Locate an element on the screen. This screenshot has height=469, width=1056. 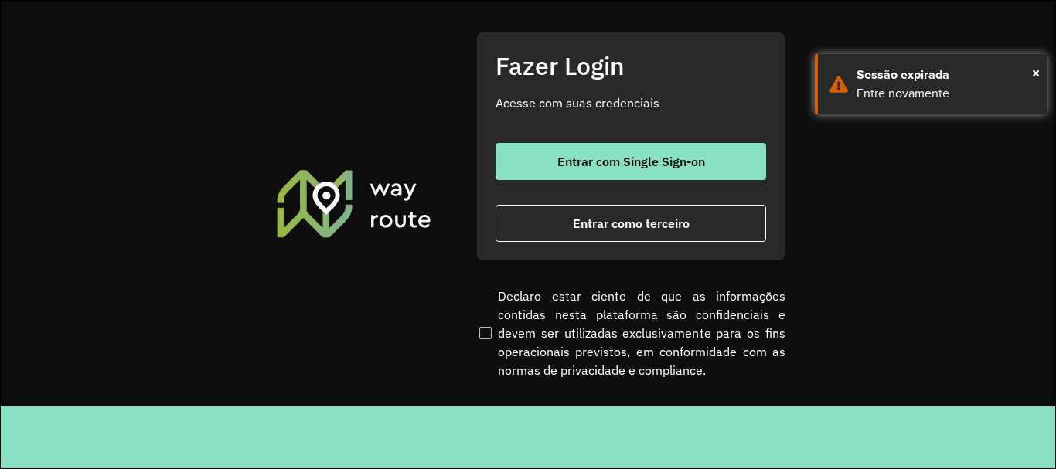
label: Declaro estar ciente de que as informações contidas nesta plataforma são confidenciais e devem se... is located at coordinates (631, 333).